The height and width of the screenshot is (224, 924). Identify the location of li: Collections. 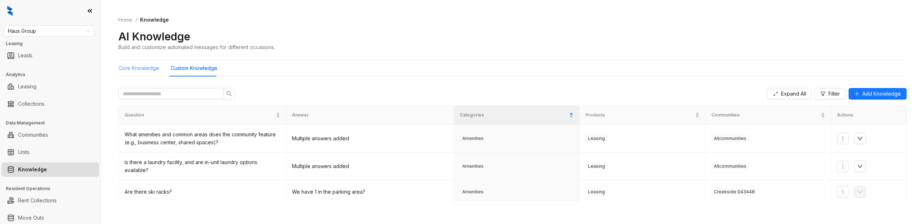
(50, 104).